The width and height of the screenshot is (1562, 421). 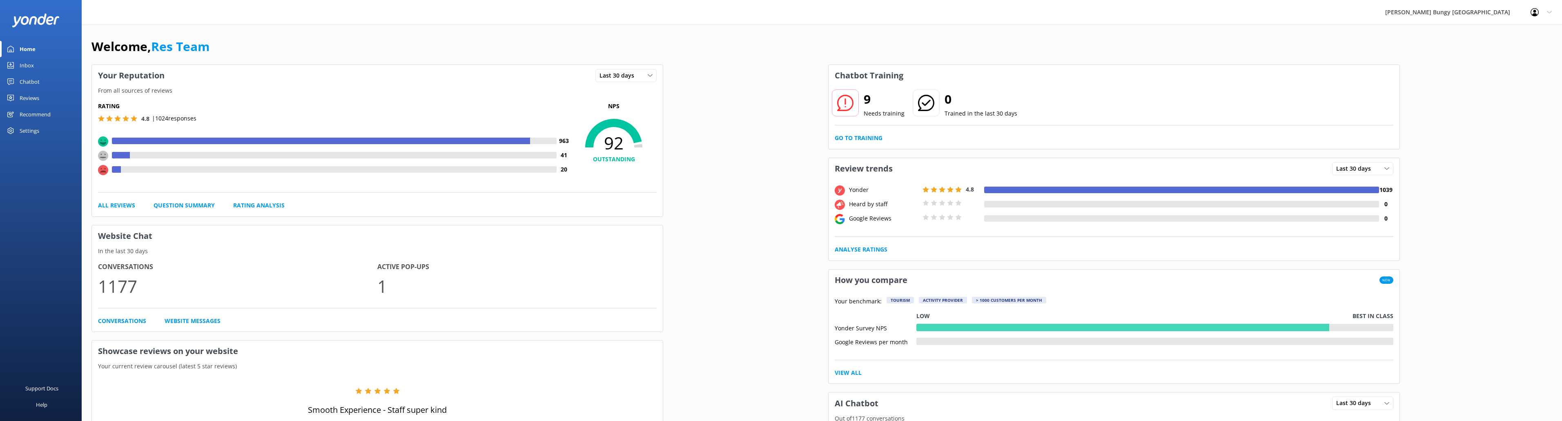 I want to click on div: Tourism, so click(x=900, y=300).